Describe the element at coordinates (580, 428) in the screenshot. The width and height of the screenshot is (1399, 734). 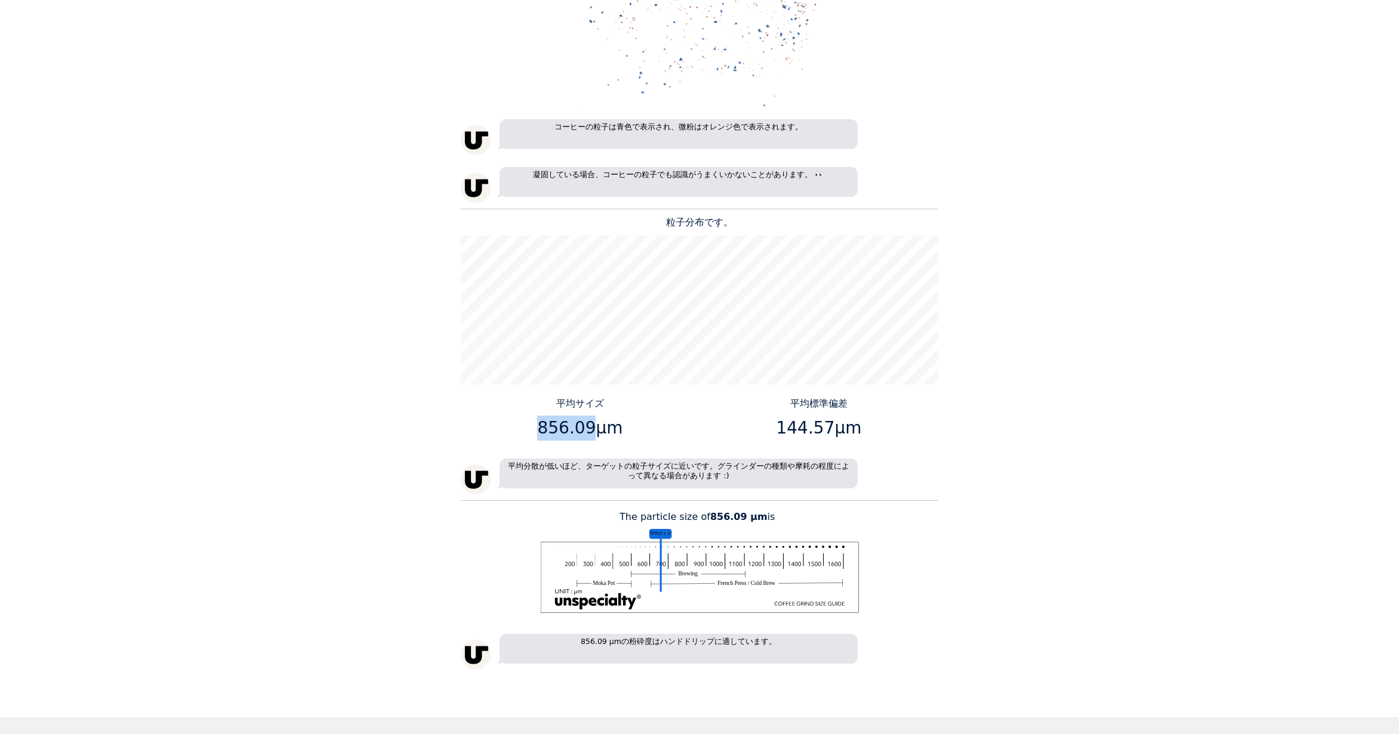
I see `p: 856.09μm` at that location.